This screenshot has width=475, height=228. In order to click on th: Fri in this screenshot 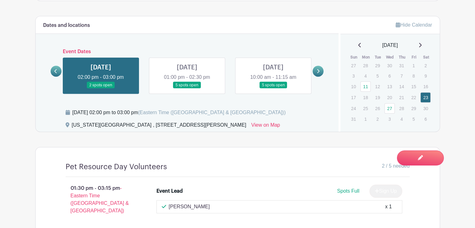, I will do `click(414, 57)`.